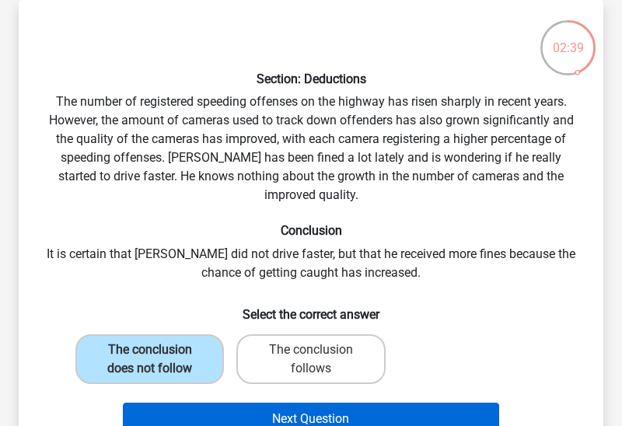 This screenshot has height=426, width=622. I want to click on div: 02:39, so click(567, 38).